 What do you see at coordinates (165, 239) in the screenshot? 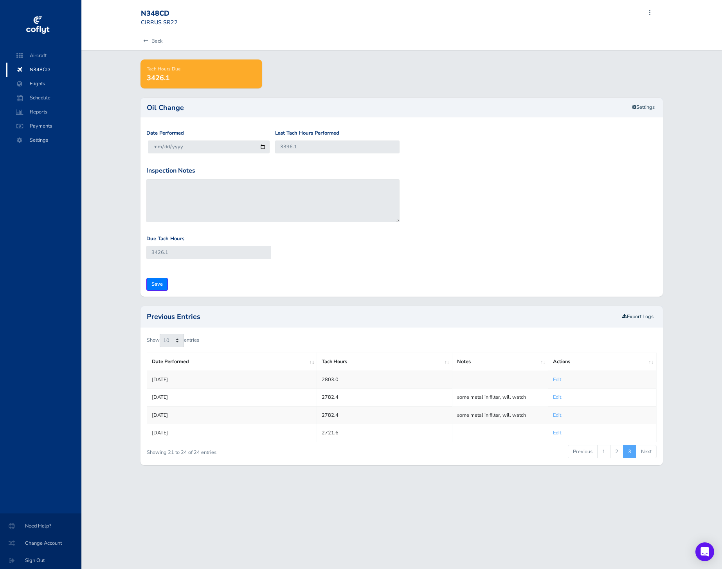
I see `label: Due Tach Hours` at bounding box center [165, 239].